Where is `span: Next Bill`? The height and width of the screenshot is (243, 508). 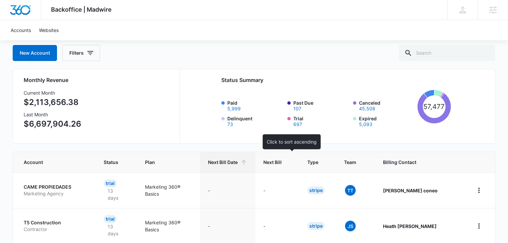
span: Next Bill is located at coordinates (272, 162).